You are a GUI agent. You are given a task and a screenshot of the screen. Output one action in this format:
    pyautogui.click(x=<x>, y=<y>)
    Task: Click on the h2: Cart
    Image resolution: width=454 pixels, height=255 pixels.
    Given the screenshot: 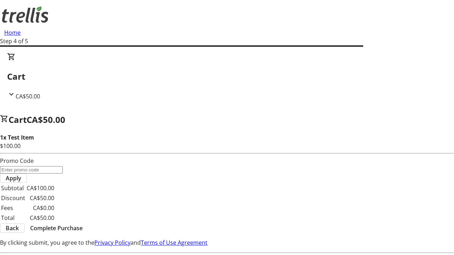 What is the action you would take?
    pyautogui.click(x=227, y=77)
    